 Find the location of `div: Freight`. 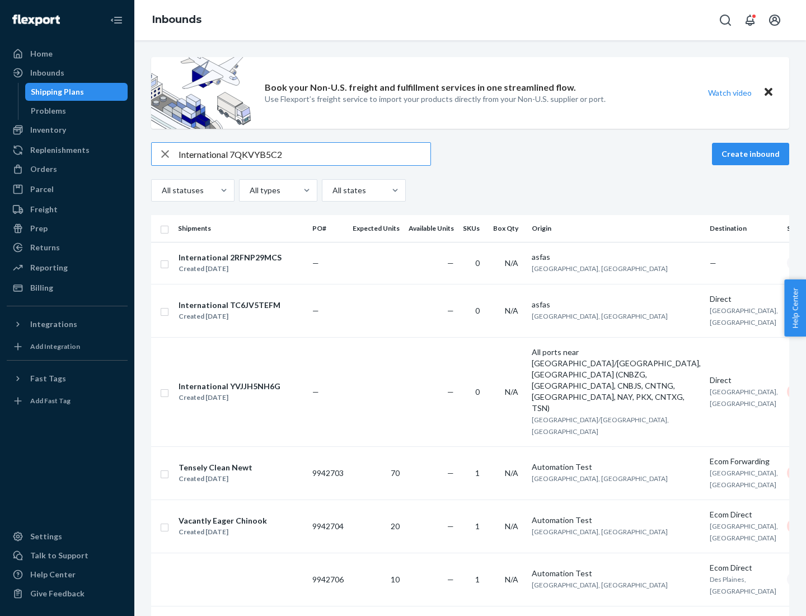

div: Freight is located at coordinates (44, 209).